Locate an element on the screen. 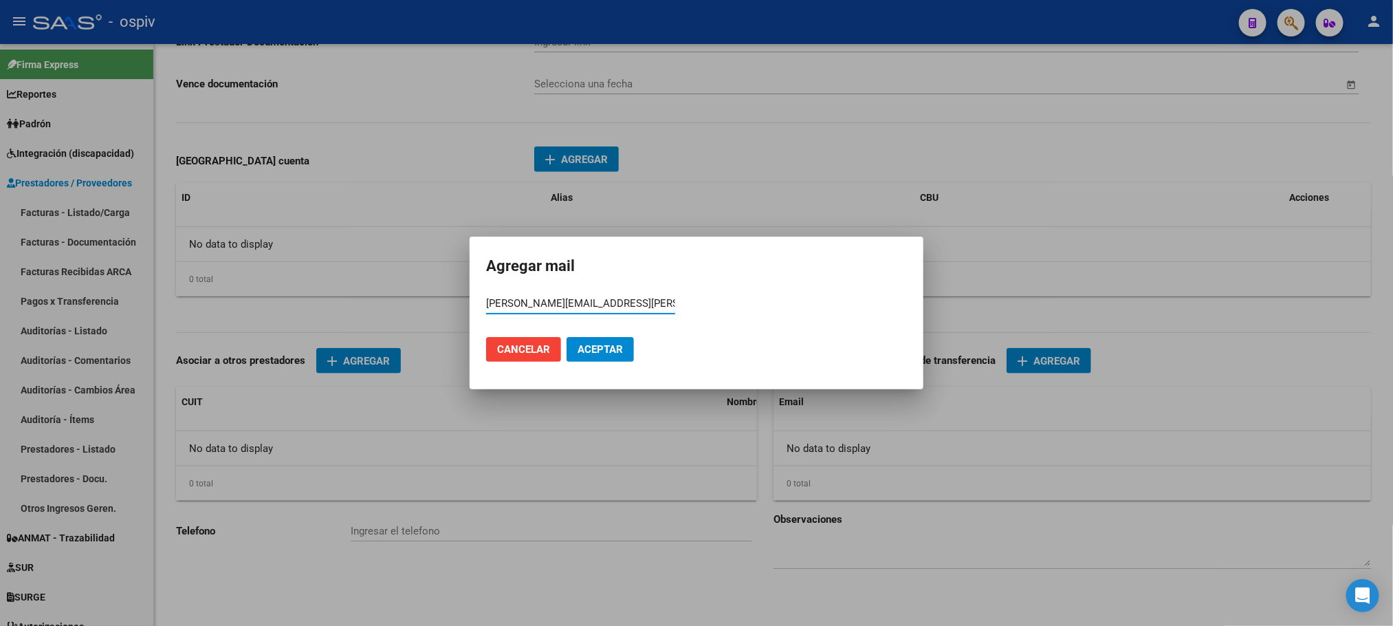 The width and height of the screenshot is (1393, 626). button: Cancelar is located at coordinates (523, 349).